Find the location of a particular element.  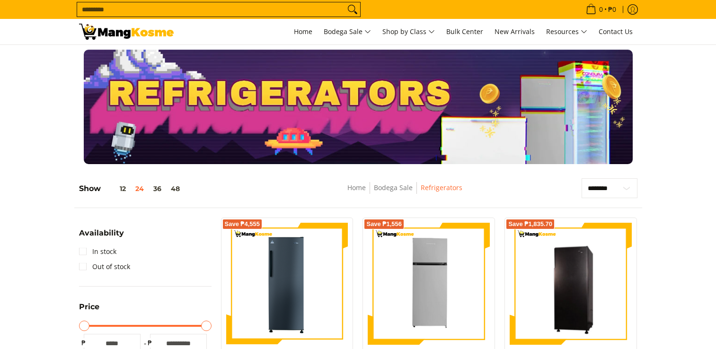

span: Home is located at coordinates (303, 31).